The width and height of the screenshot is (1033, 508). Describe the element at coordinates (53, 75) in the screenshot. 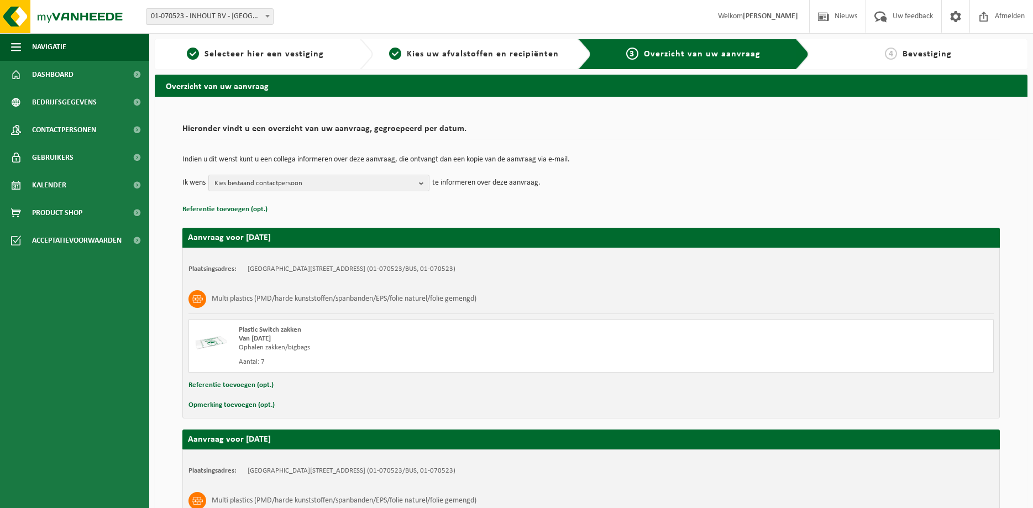

I see `span: Dashboard` at that location.